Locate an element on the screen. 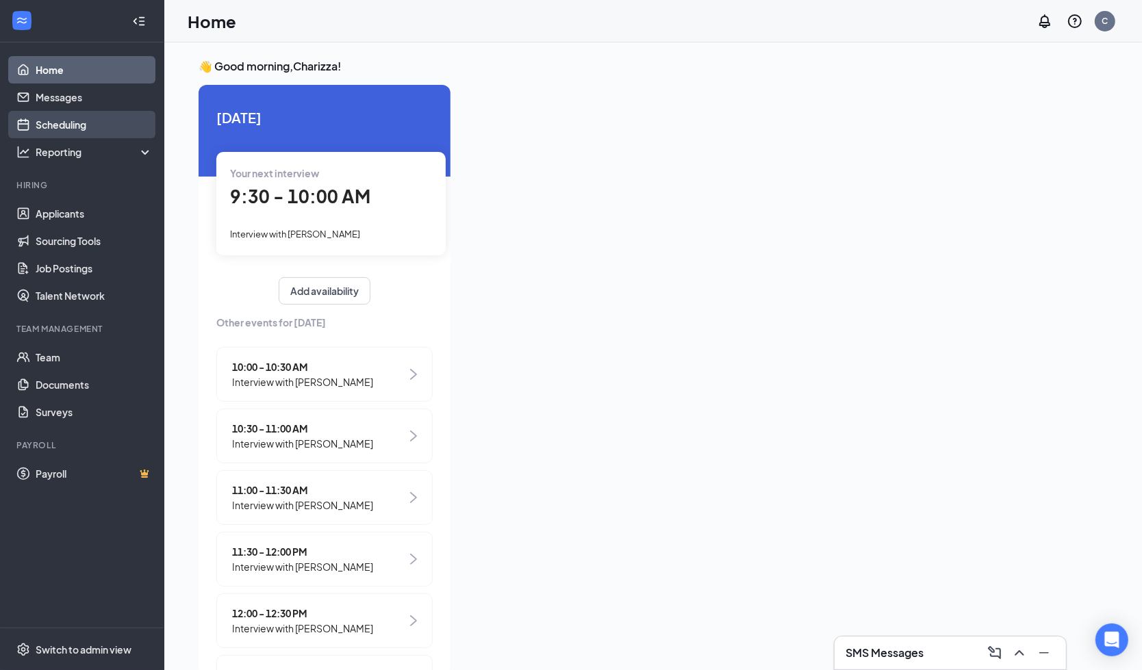 The height and width of the screenshot is (670, 1142). h3: SMS Messages is located at coordinates (885, 653).